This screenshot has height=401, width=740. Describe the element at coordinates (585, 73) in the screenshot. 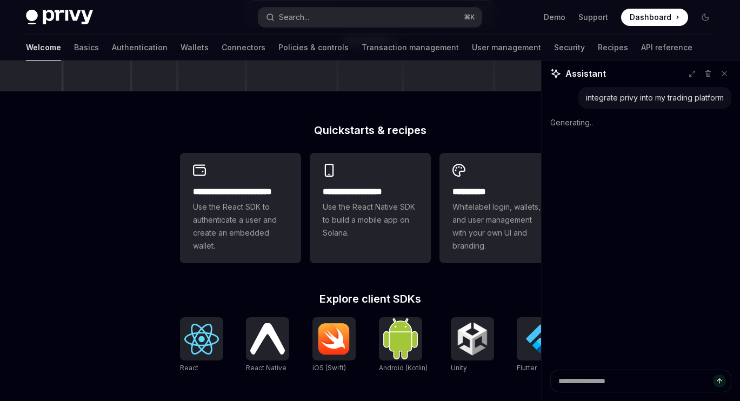

I see `span: Assistant` at that location.